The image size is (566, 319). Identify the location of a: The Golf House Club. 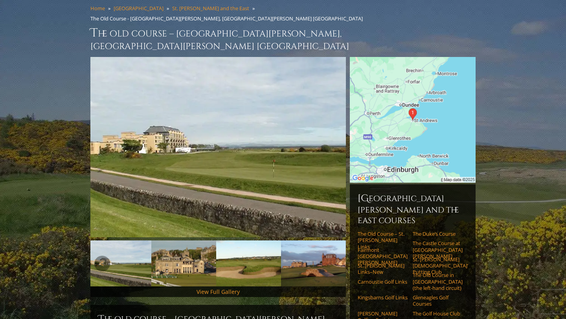
(437, 313).